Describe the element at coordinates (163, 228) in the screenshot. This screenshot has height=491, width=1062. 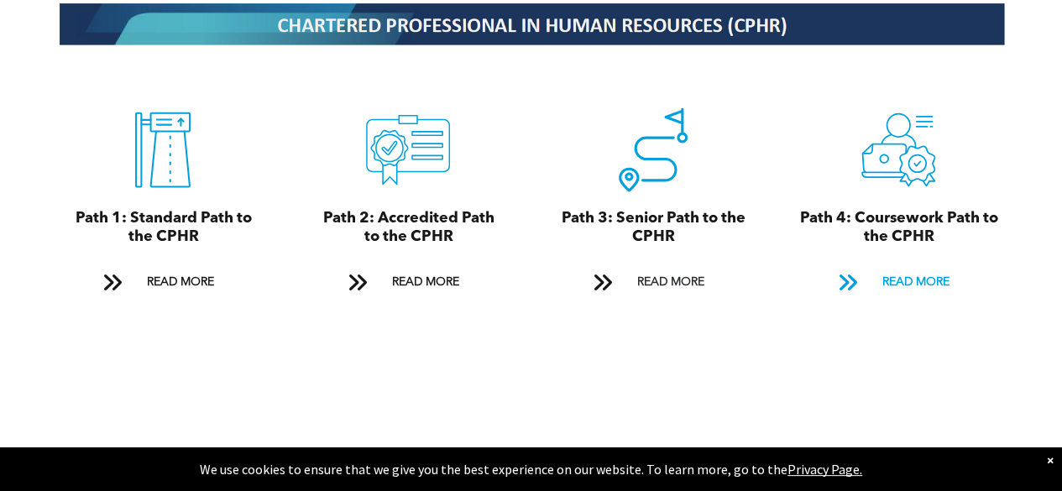
I see `span: Path 1: Standard Path to the CPHR` at that location.